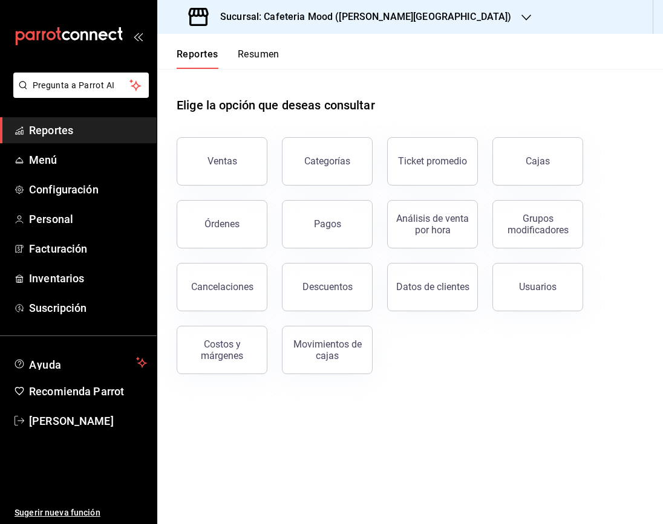 The height and width of the screenshot is (524, 663). Describe the element at coordinates (538, 161) in the screenshot. I see `div: Cajas` at that location.